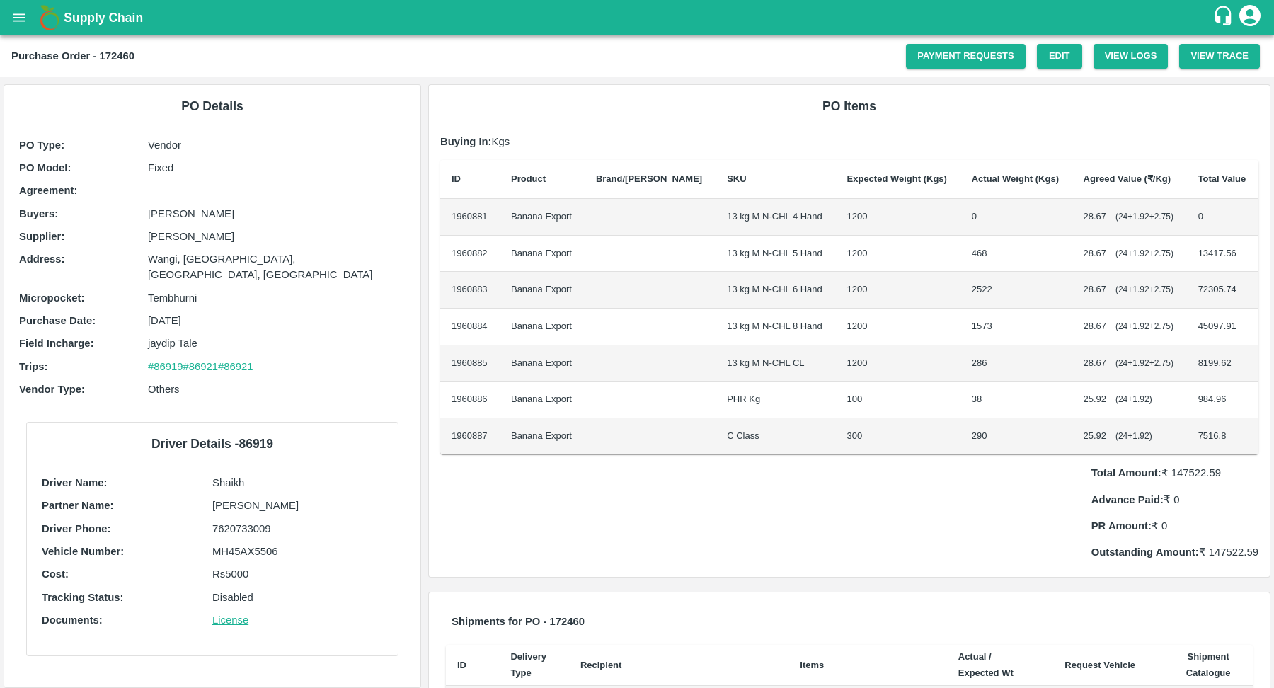 The height and width of the screenshot is (688, 1274). I want to click on b: Items, so click(812, 665).